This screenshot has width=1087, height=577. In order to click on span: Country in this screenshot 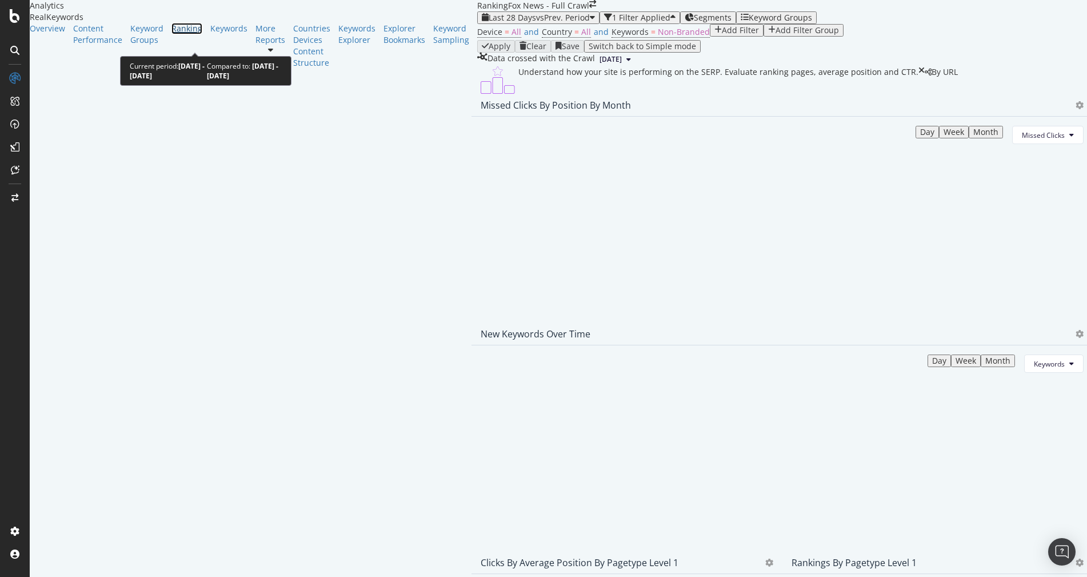, I will do `click(557, 31)`.